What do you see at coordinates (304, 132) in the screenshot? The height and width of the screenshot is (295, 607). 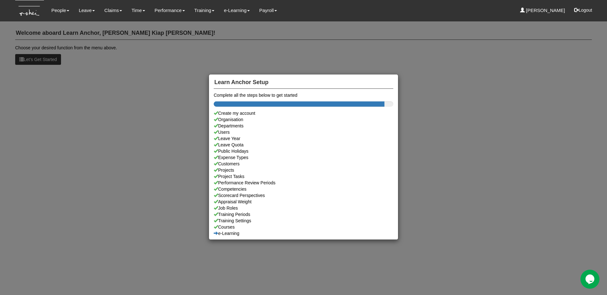 I see `a: Users` at bounding box center [304, 132].